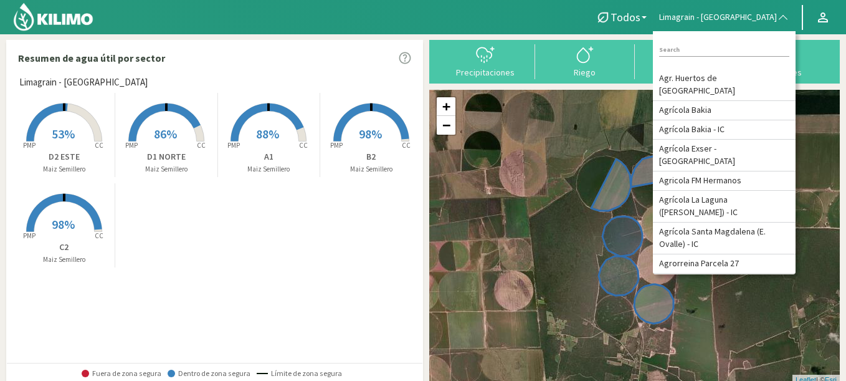  What do you see at coordinates (166, 156) in the screenshot?
I see `p: D1 NORTE` at bounding box center [166, 156].